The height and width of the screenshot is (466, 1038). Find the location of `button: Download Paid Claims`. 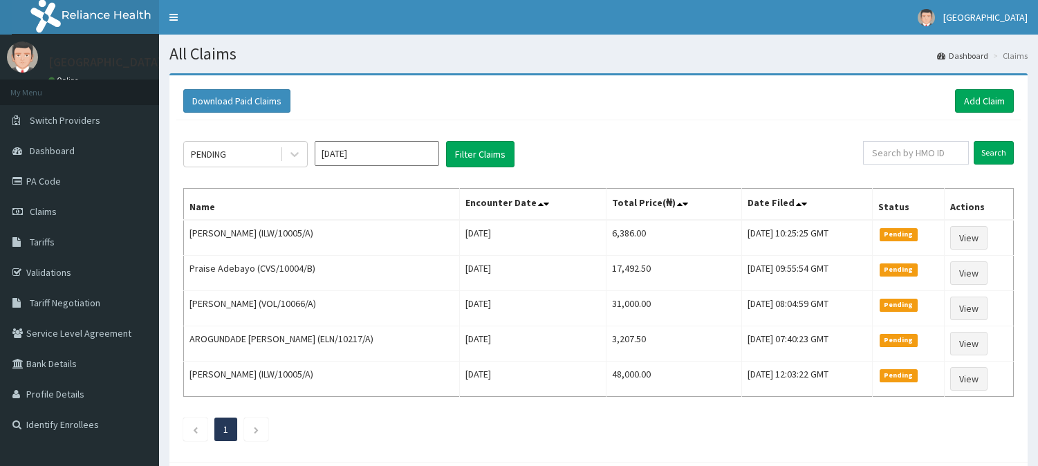

button: Download Paid Claims is located at coordinates (236, 101).